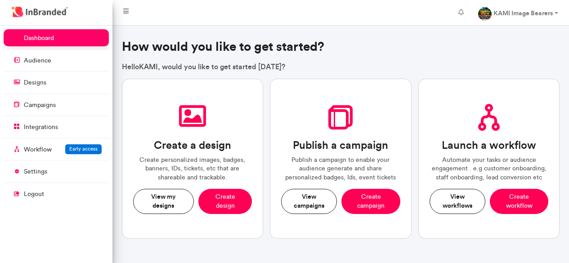 Image resolution: width=569 pixels, height=263 pixels. Describe the element at coordinates (56, 82) in the screenshot. I see `a: designs` at that location.